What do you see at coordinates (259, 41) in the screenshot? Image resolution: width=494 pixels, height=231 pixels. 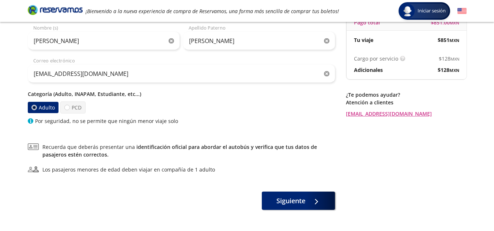 I see `input: Apellido Paterno` at bounding box center [259, 41].